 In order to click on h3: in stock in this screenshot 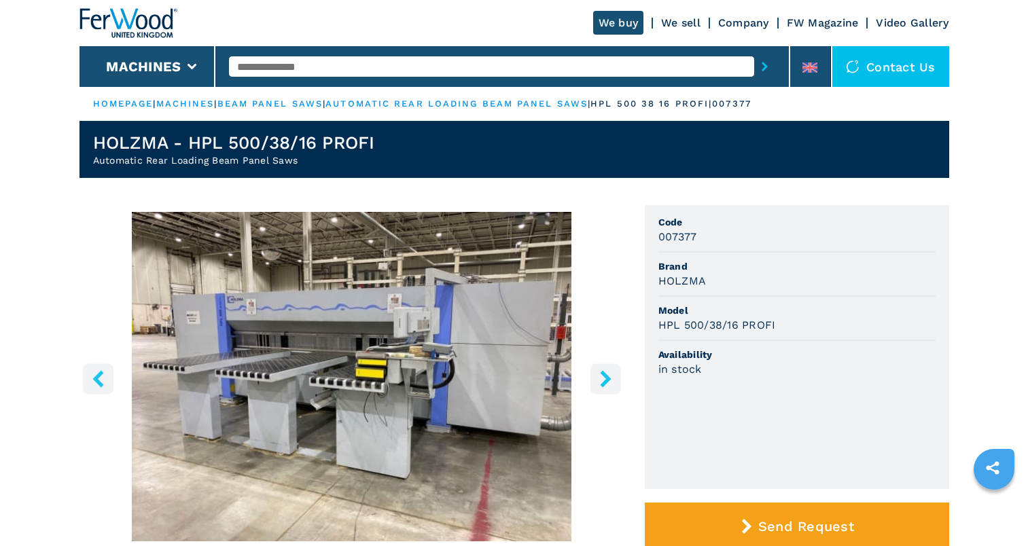, I will do `click(680, 369)`.